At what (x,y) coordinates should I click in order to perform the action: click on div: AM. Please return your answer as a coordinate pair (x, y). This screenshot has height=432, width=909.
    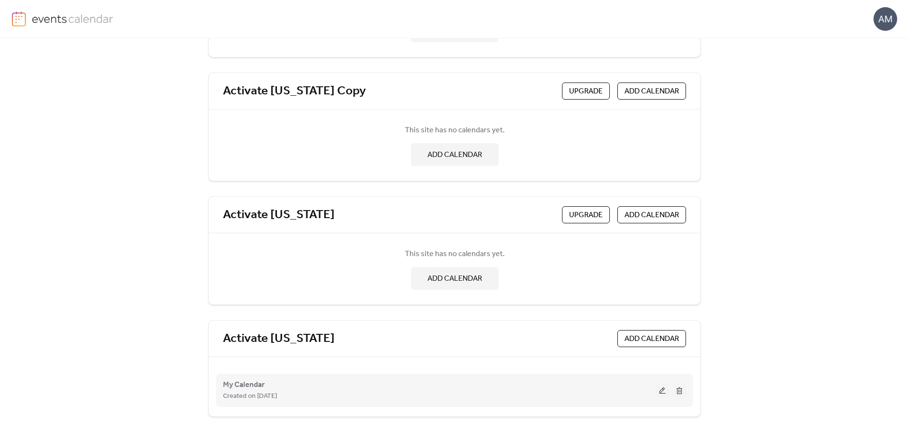
    Looking at the image, I should click on (886, 19).